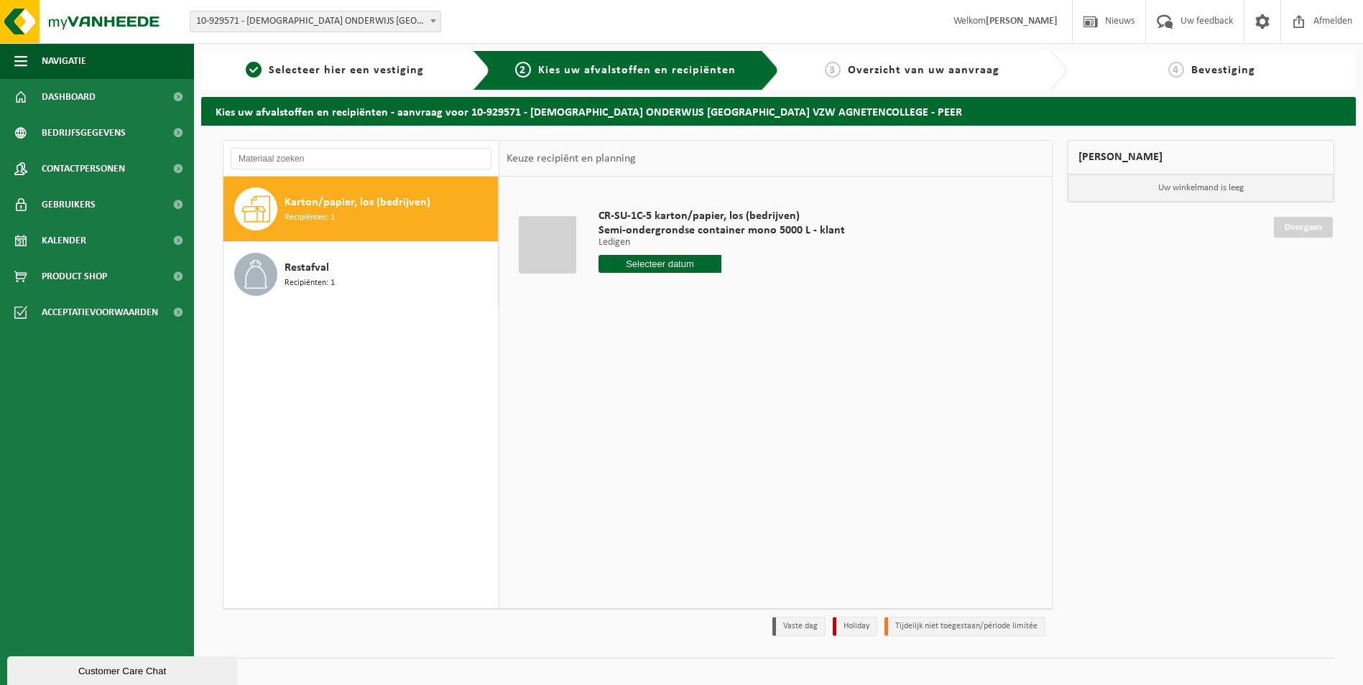 This screenshot has height=685, width=1363. What do you see at coordinates (307, 268) in the screenshot?
I see `span: Restafval` at bounding box center [307, 268].